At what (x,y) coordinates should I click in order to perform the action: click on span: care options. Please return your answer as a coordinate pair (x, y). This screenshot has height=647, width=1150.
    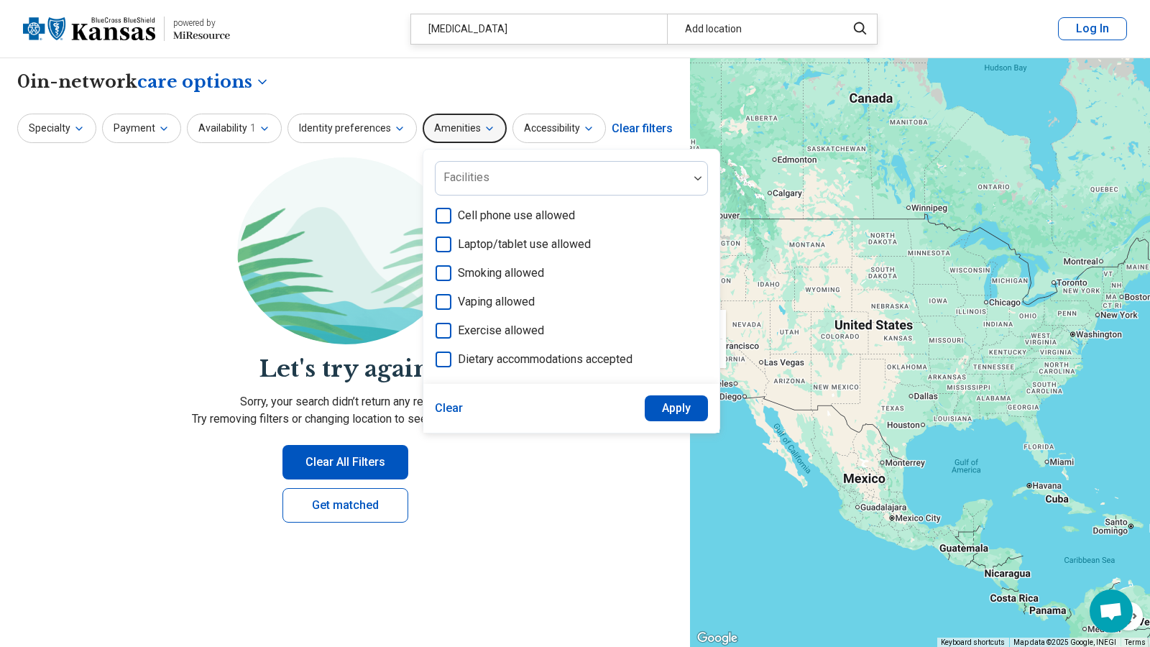
    Looking at the image, I should click on (195, 82).